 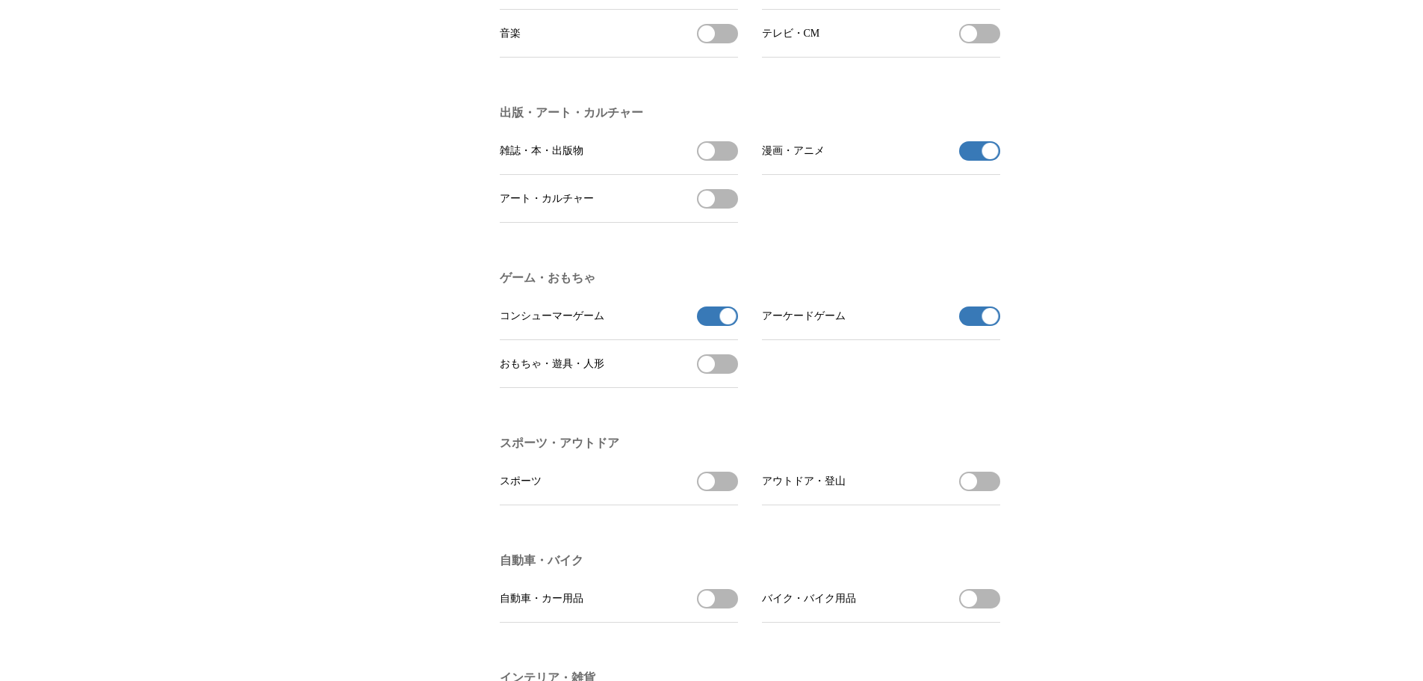 What do you see at coordinates (542, 598) in the screenshot?
I see `span: 自動車・カー用品` at bounding box center [542, 598].